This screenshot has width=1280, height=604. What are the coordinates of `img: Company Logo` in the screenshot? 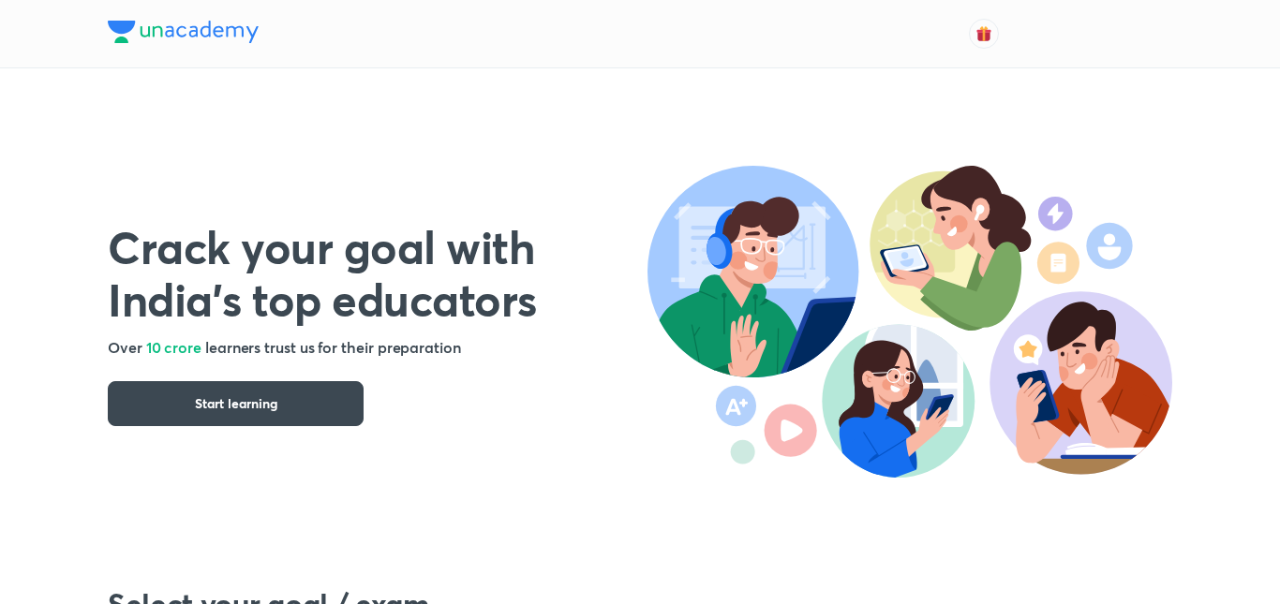 It's located at (183, 32).